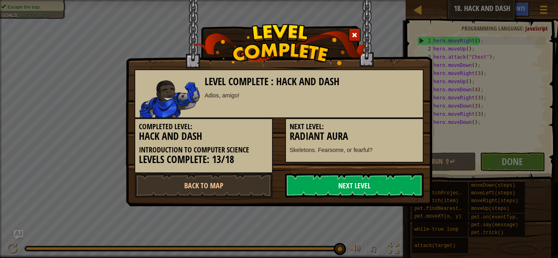 The image size is (558, 258). I want to click on div: Adios, amigo!, so click(312, 96).